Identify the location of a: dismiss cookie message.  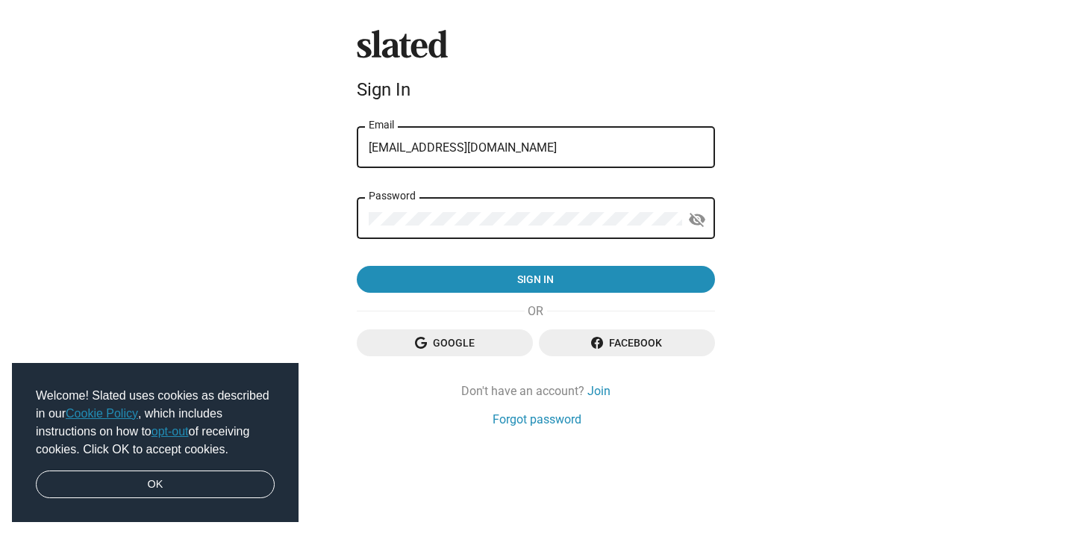
(155, 484).